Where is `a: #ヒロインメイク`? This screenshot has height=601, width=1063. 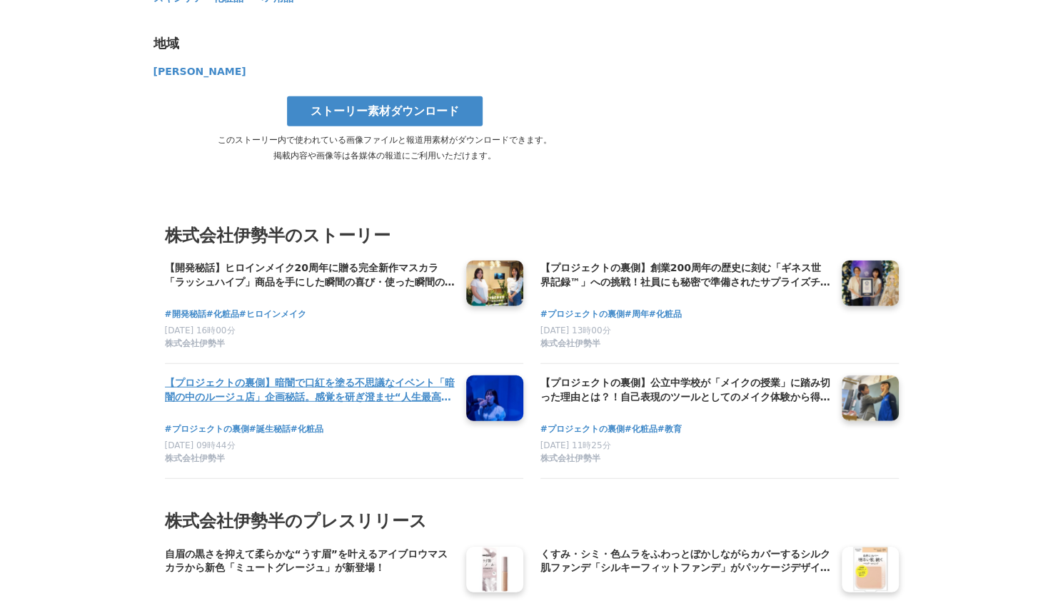 a: #ヒロインメイク is located at coordinates (273, 314).